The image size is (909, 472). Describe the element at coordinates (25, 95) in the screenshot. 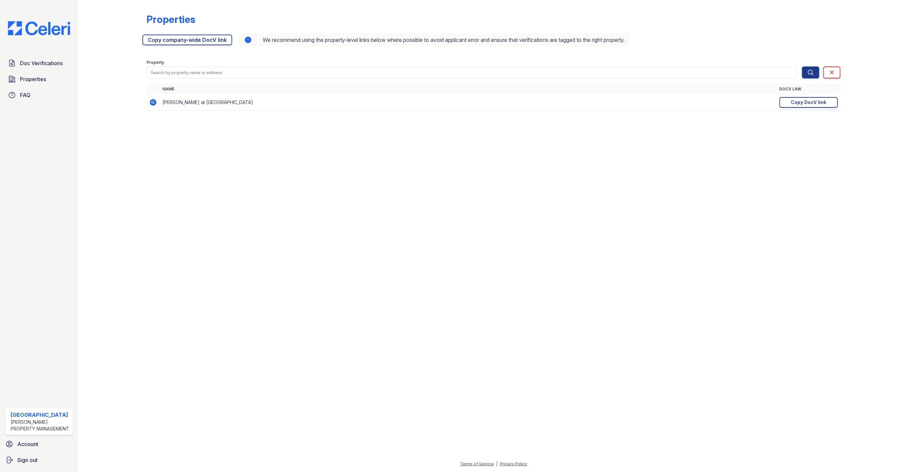

I see `span: FAQ` at that location.